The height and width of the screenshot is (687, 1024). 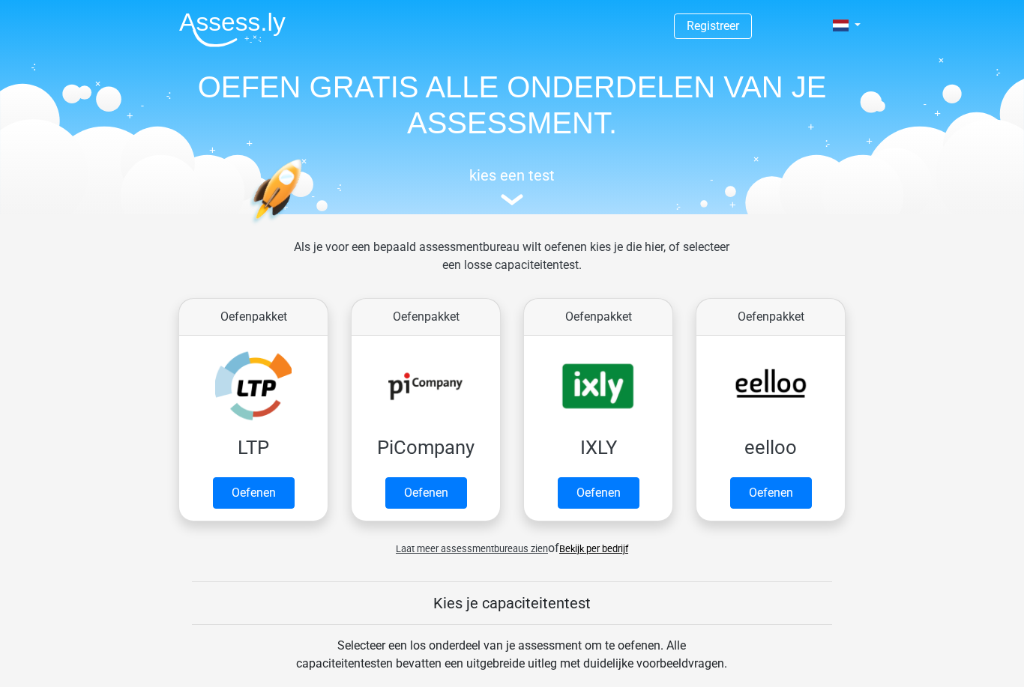 I want to click on div: Als je voor een bepaald assessmentbureau wilt oefenen kies je die hier, of selecteer een losse ca..., so click(x=511, y=265).